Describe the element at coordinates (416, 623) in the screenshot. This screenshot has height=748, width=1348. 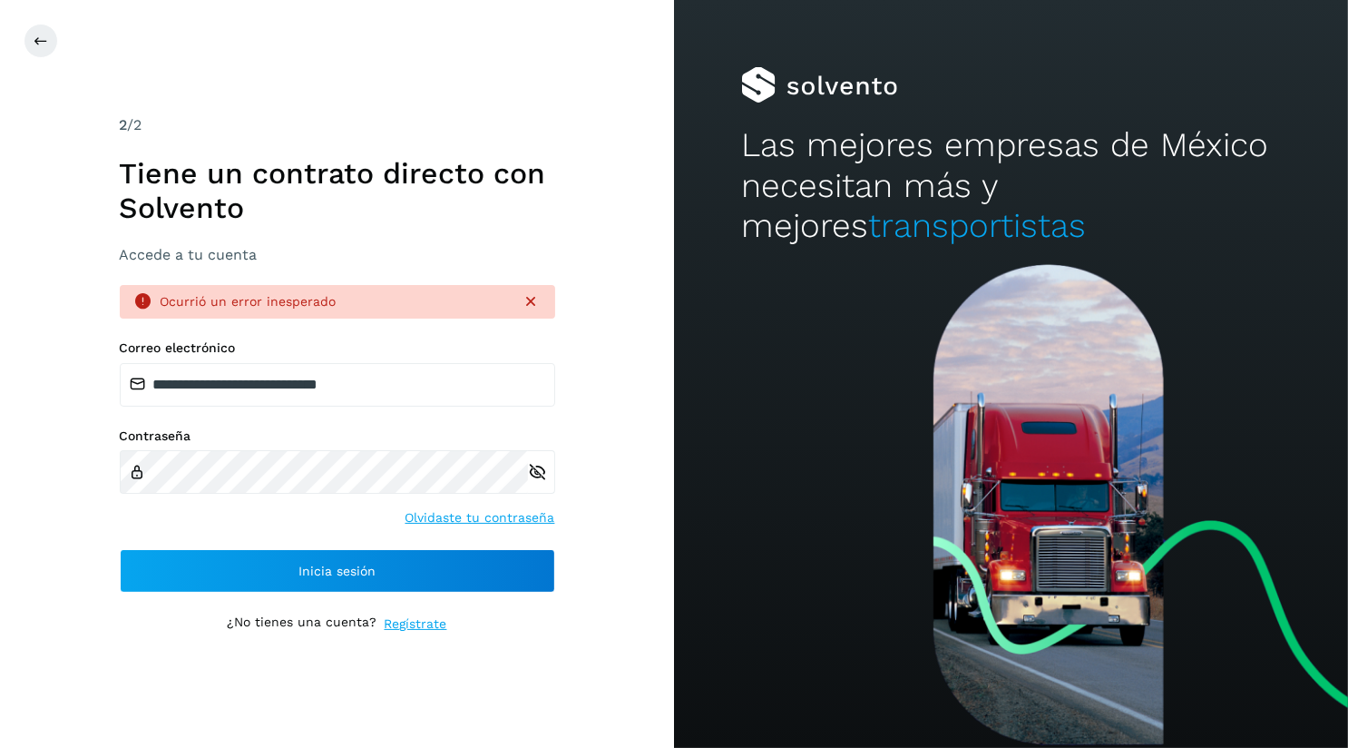
I see `a: Regístrate` at that location.